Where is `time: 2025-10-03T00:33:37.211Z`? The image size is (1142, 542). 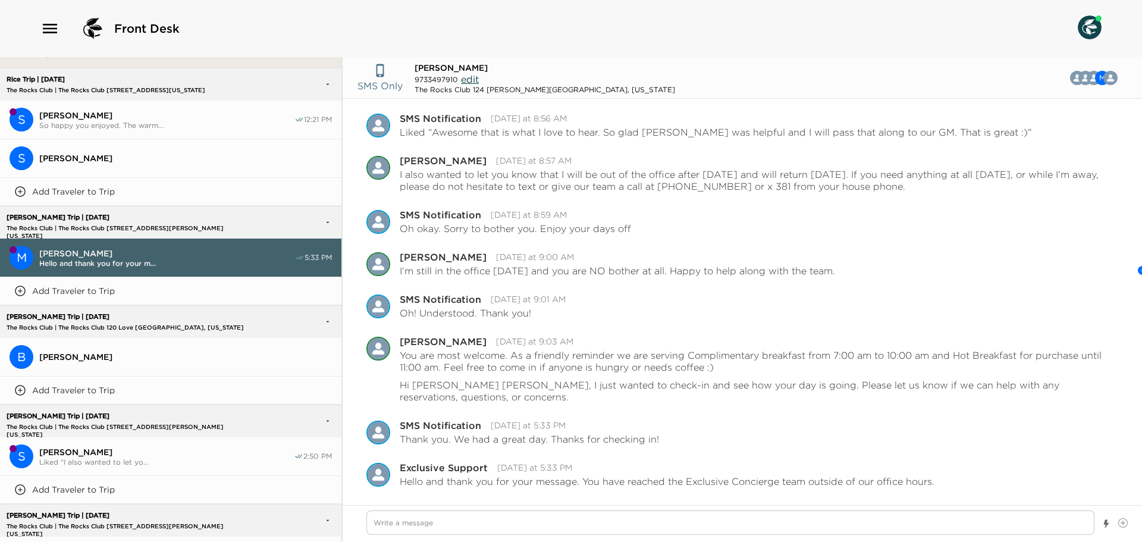
time: 2025-10-03T00:33:37.211Z is located at coordinates (535, 467).